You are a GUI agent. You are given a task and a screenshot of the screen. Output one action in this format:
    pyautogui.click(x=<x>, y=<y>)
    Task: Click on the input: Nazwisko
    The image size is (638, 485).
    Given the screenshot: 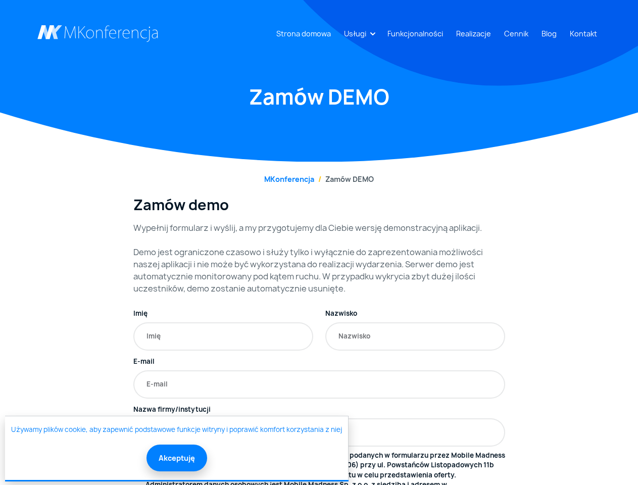 What is the action you would take?
    pyautogui.click(x=415, y=336)
    